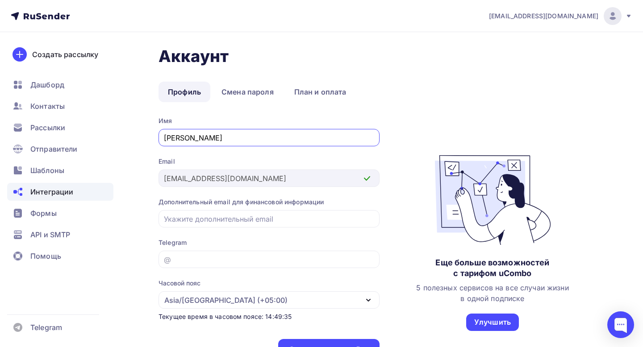 The image size is (643, 347). Describe the element at coordinates (47, 170) in the screenshot. I see `span: Шаблоны` at that location.